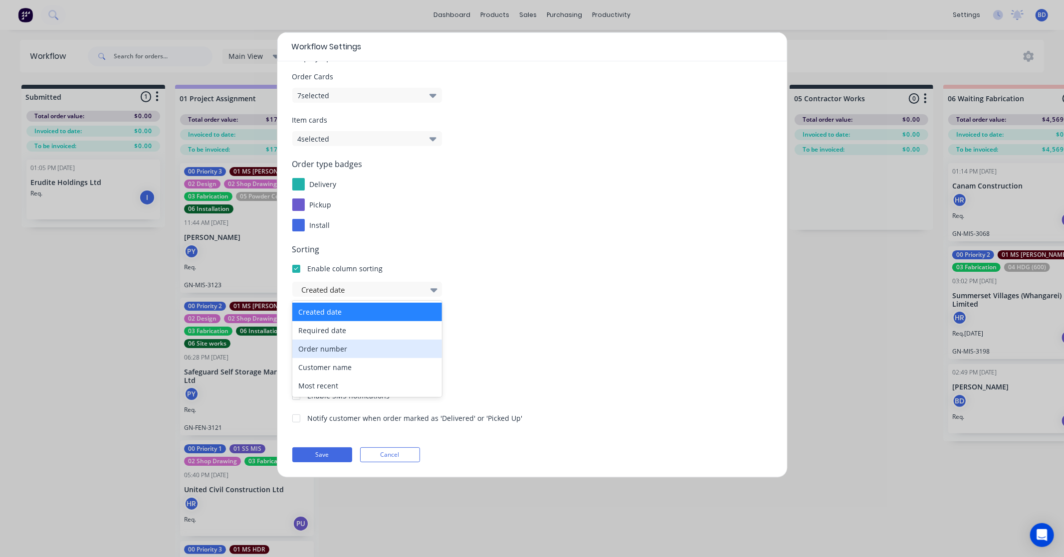 This screenshot has width=1064, height=557. What do you see at coordinates (367, 312) in the screenshot?
I see `div: Created date` at bounding box center [367, 312].